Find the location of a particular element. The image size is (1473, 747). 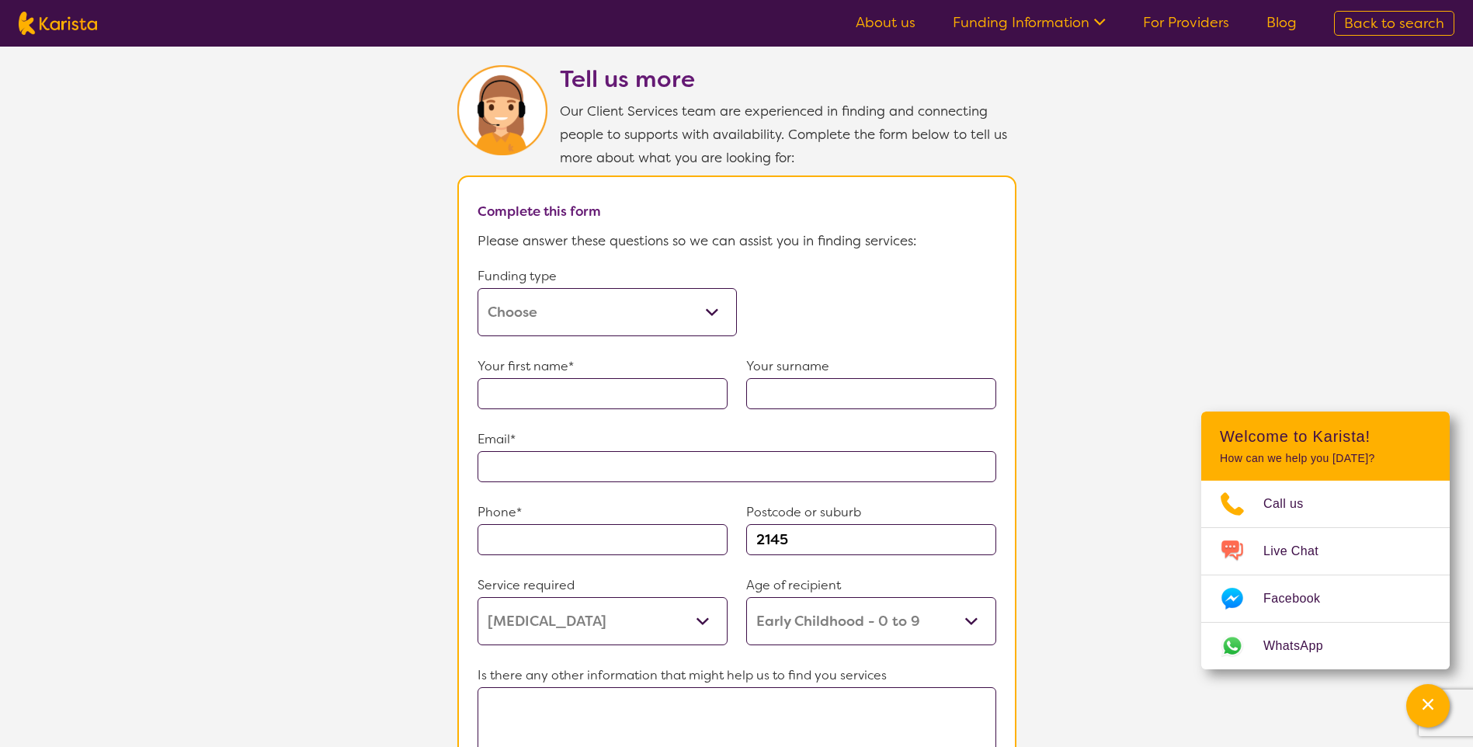

p: Please answer these questions so we can assist you in finding services: is located at coordinates (737, 241).